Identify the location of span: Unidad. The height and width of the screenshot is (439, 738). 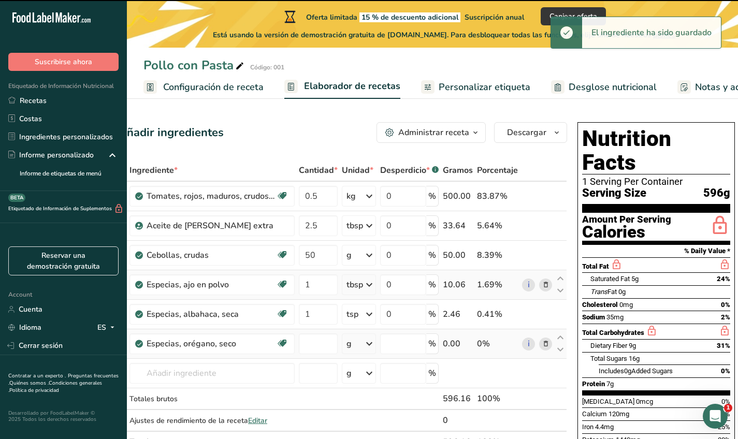
(357, 170).